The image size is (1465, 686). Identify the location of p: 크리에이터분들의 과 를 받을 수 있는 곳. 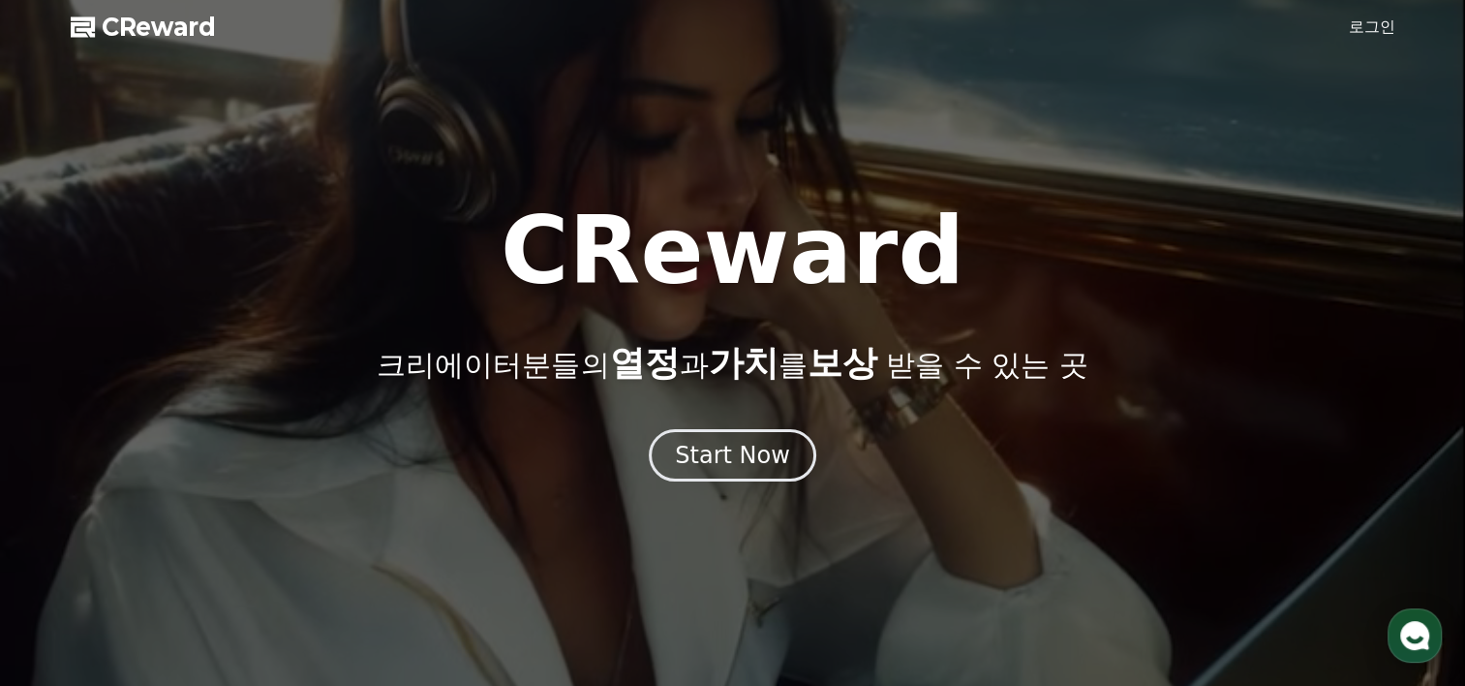
(732, 363).